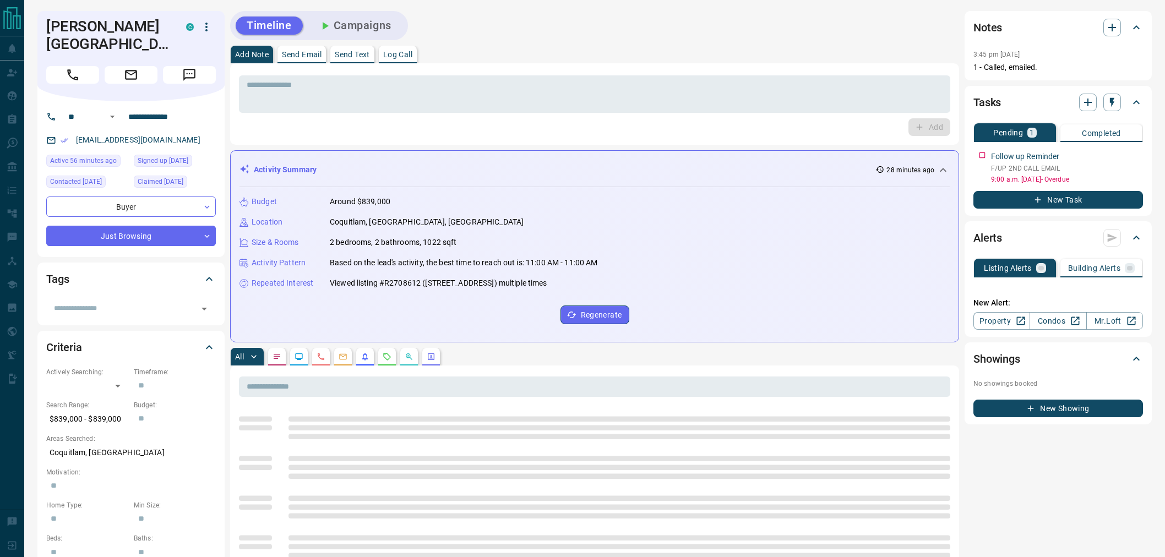 The image size is (1165, 557). I want to click on button: Campaigns, so click(355, 25).